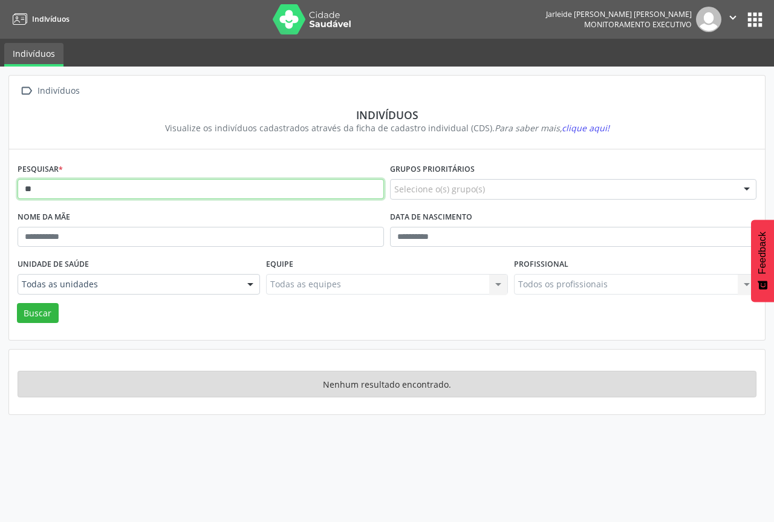 This screenshot has width=774, height=522. What do you see at coordinates (44, 217) in the screenshot?
I see `label: Nome da mãe` at bounding box center [44, 217].